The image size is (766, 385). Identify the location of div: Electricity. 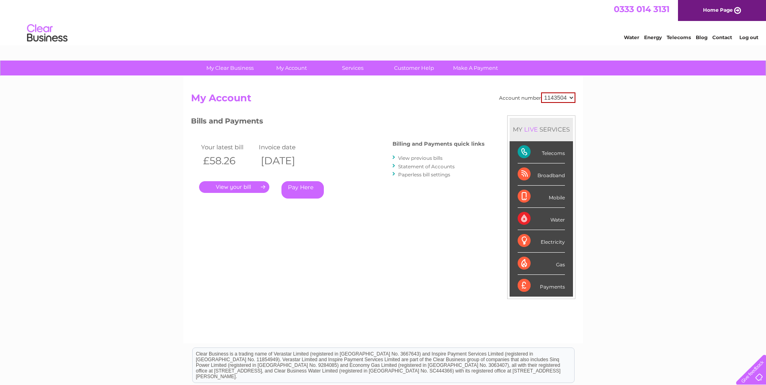
(541, 241).